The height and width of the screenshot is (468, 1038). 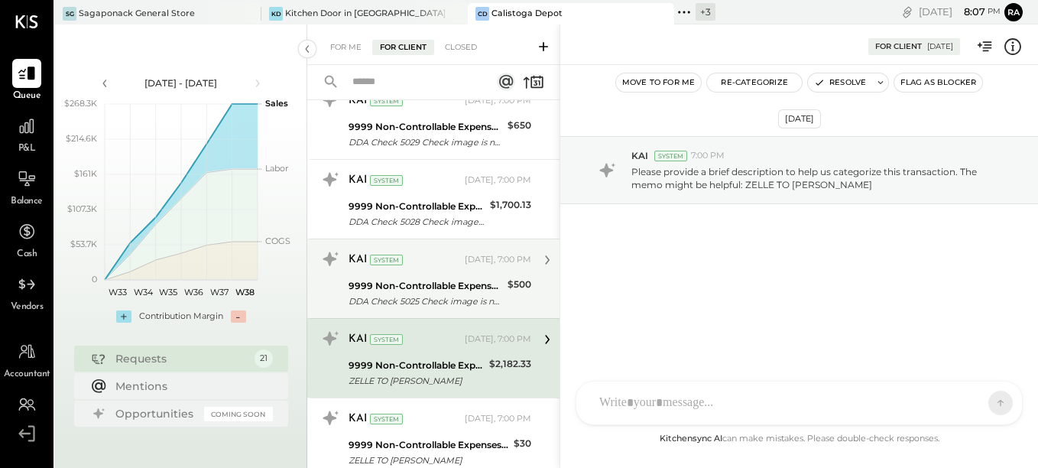 What do you see at coordinates (190, 386) in the screenshot?
I see `div: Mentions` at bounding box center [190, 386].